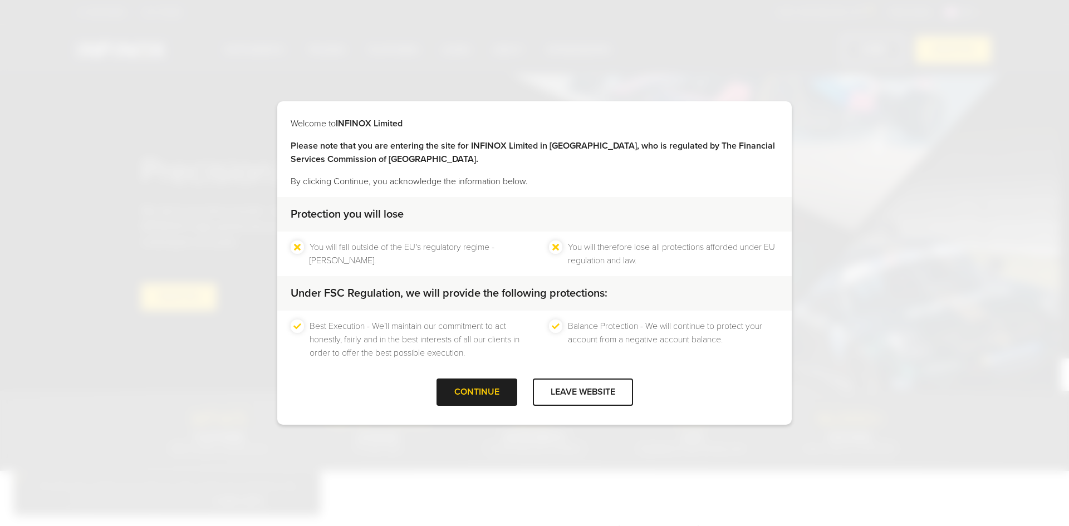  I want to click on div: LEAVE WEBSITE, so click(583, 392).